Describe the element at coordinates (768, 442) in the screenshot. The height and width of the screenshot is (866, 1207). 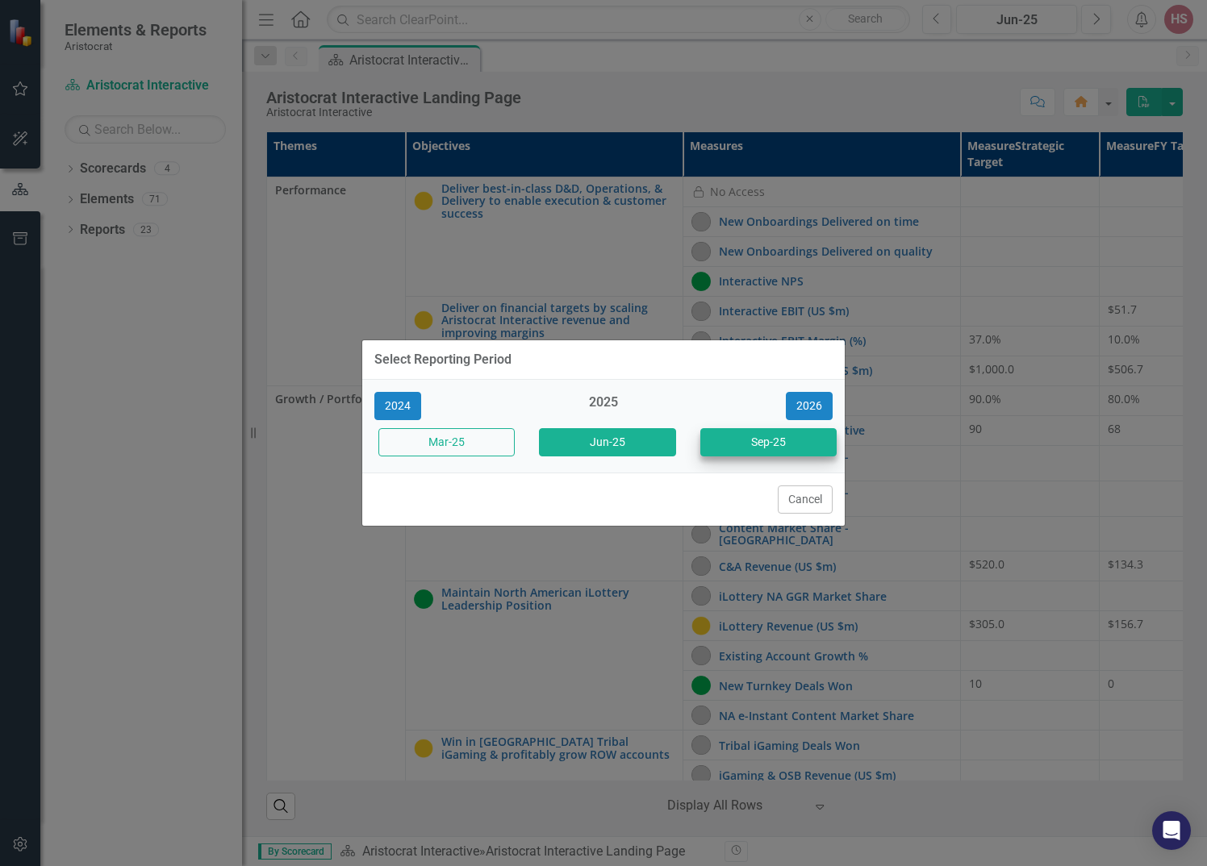
I see `button: Sep-25` at that location.